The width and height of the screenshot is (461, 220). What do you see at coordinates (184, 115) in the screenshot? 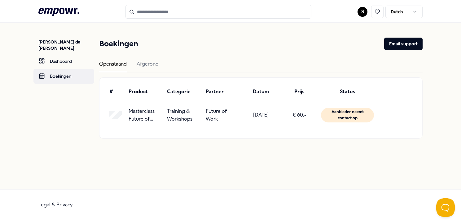
I see `p: Training & Workshops` at bounding box center [184, 115].